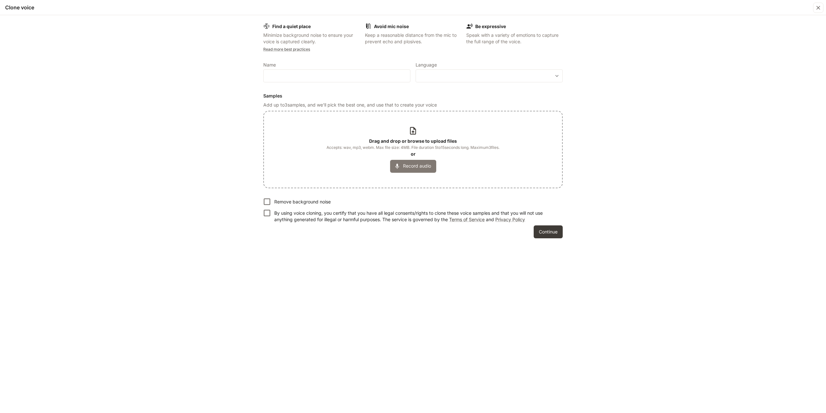 The height and width of the screenshot is (413, 826). I want to click on p: Remove background noise, so click(302, 202).